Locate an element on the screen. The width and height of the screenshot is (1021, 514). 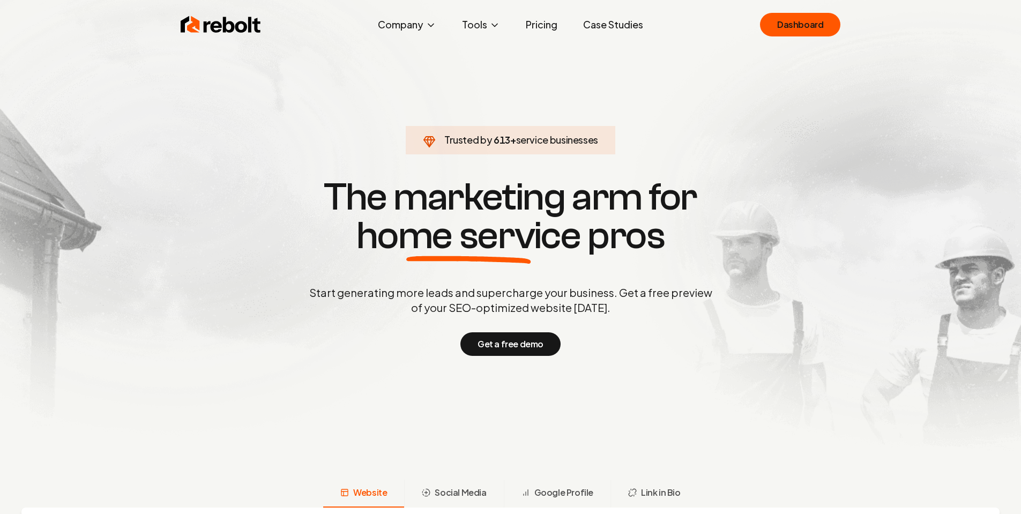
button: Company is located at coordinates (407, 25).